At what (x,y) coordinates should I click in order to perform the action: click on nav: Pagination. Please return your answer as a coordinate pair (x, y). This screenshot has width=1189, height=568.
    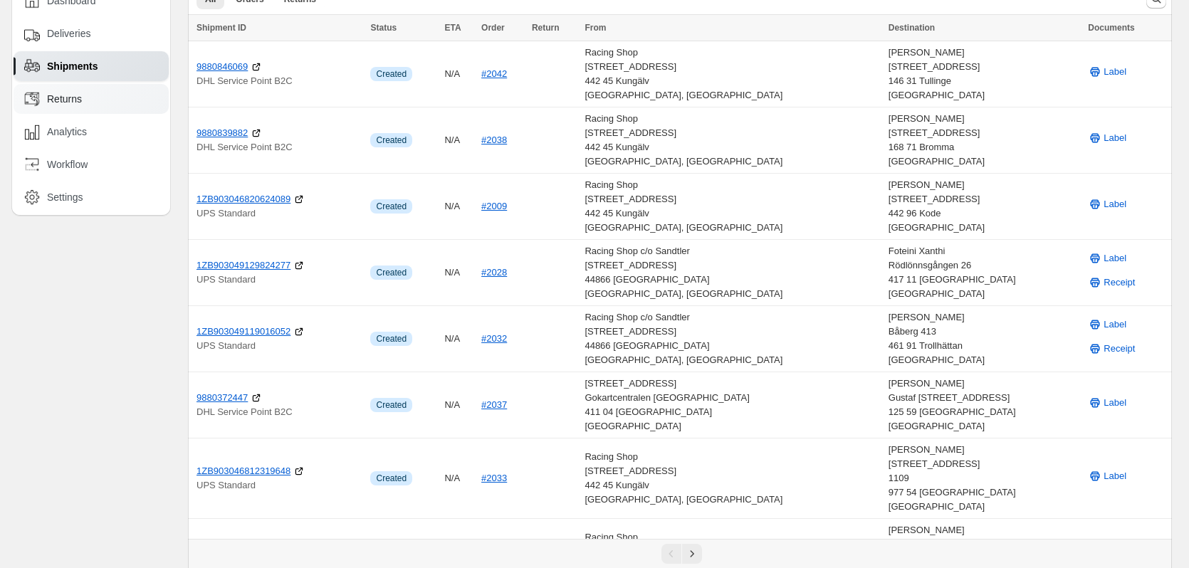
    Looking at the image, I should click on (680, 553).